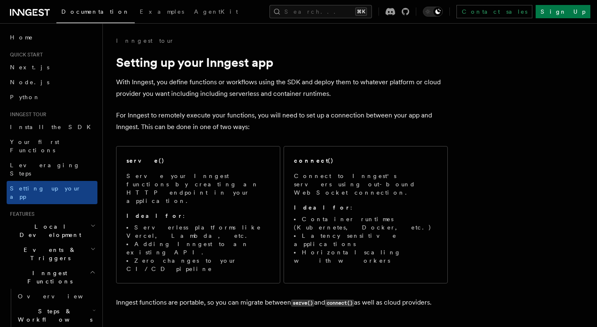  Describe the element at coordinates (52, 277) in the screenshot. I see `button: Inngest Functions` at that location.